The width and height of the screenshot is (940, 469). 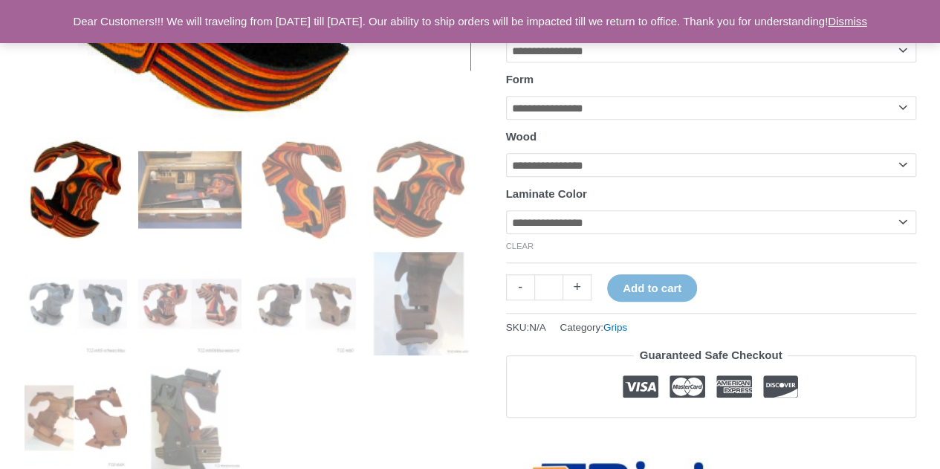 I want to click on span: SKU:, so click(x=526, y=327).